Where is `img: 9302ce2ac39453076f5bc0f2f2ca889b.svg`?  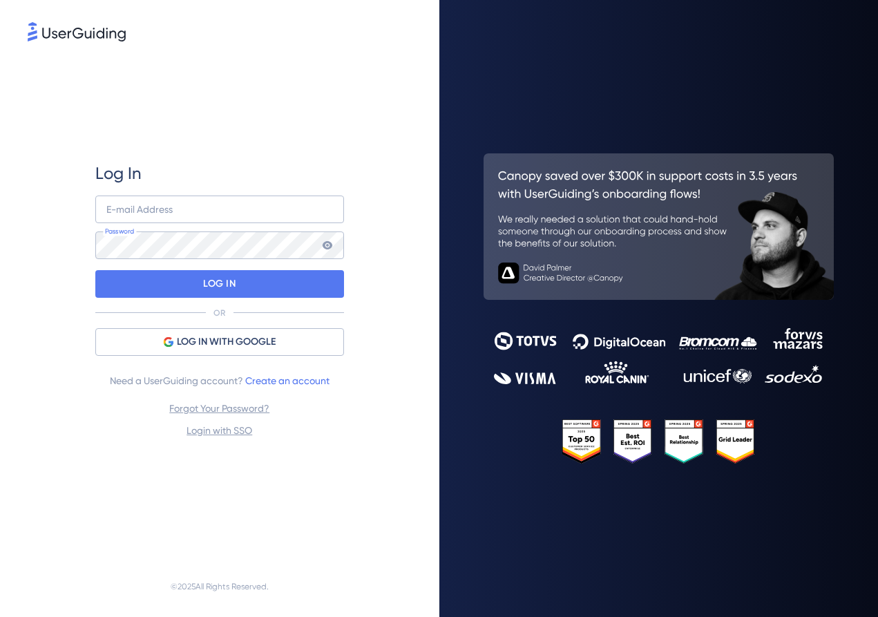 img: 9302ce2ac39453076f5bc0f2f2ca889b.svg is located at coordinates (658, 356).